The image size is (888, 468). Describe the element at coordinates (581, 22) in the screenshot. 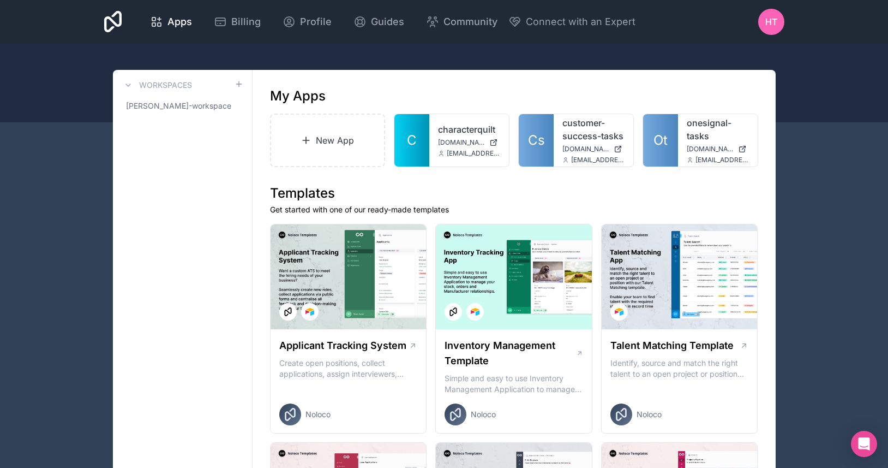

I see `span: Connect with an Expert` at that location.